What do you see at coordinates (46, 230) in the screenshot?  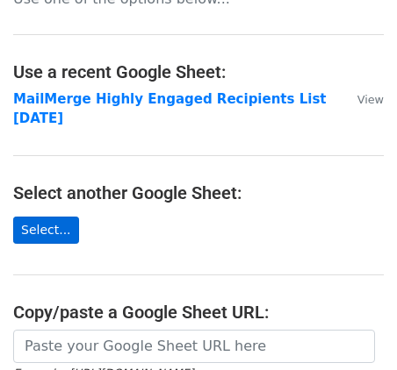 I see `a: Select...` at bounding box center [46, 230].